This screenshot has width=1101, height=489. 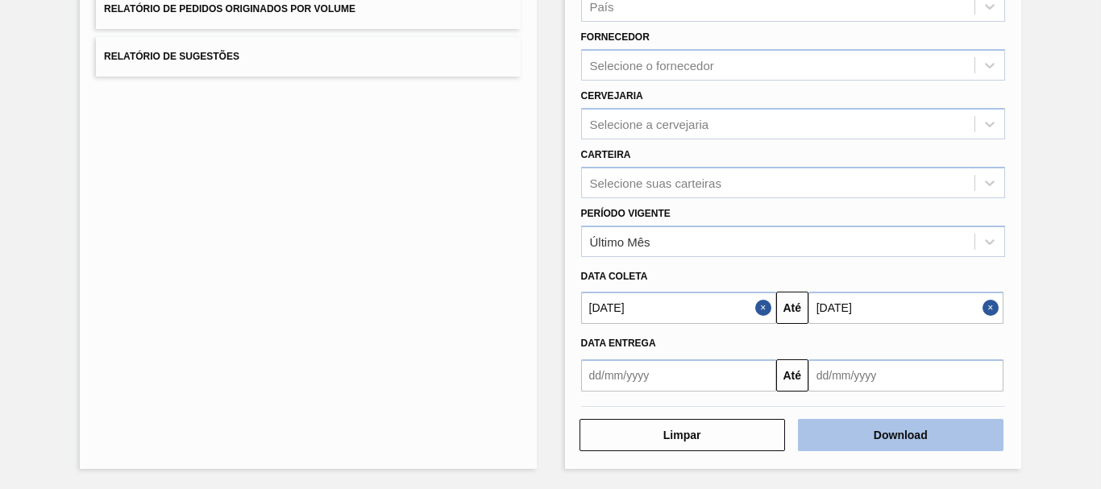 I want to click on button: Limpar, so click(x=682, y=435).